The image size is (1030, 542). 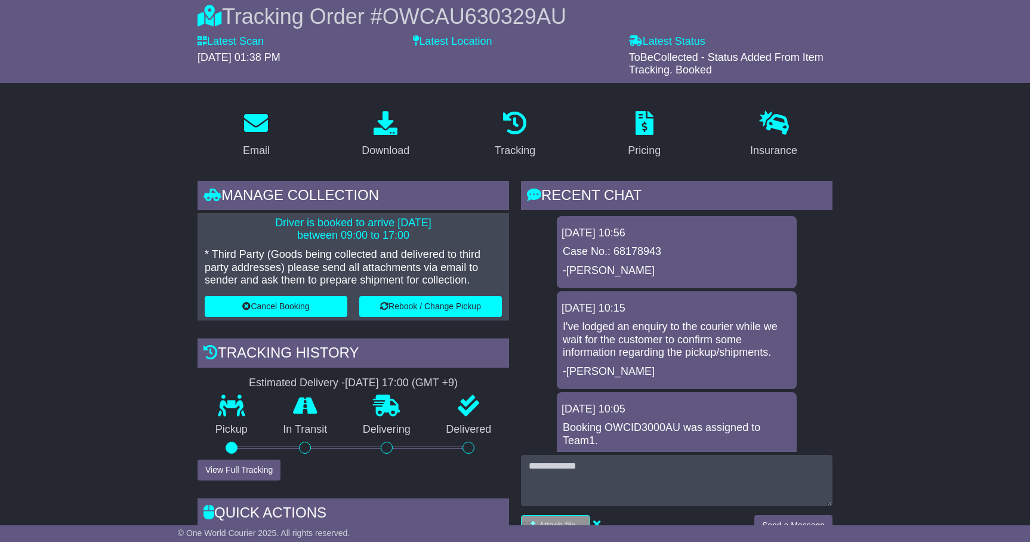 What do you see at coordinates (385, 135) in the screenshot?
I see `a: Download` at bounding box center [385, 135].